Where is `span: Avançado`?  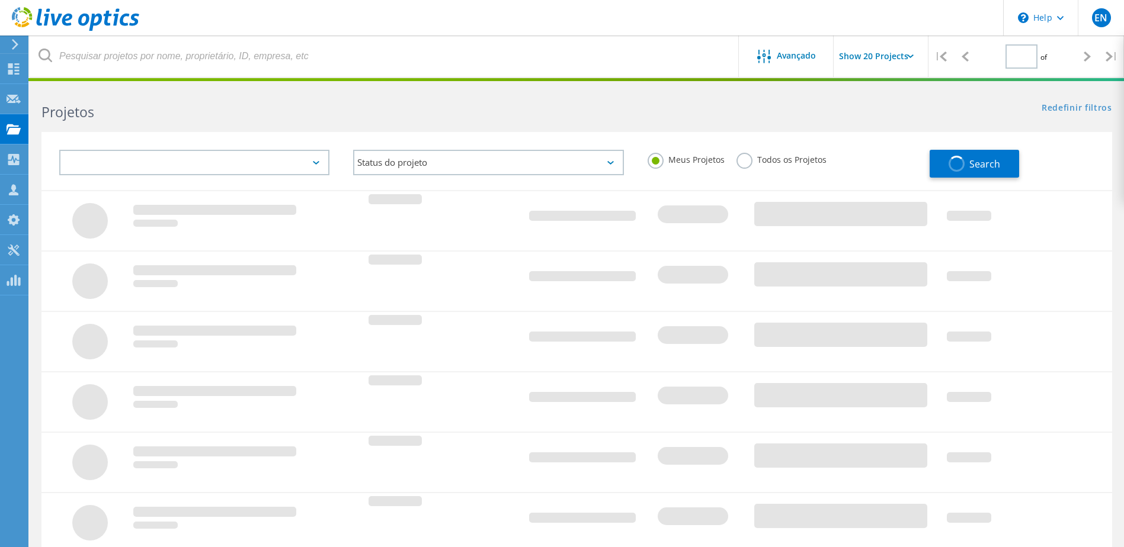 span: Avançado is located at coordinates (796, 56).